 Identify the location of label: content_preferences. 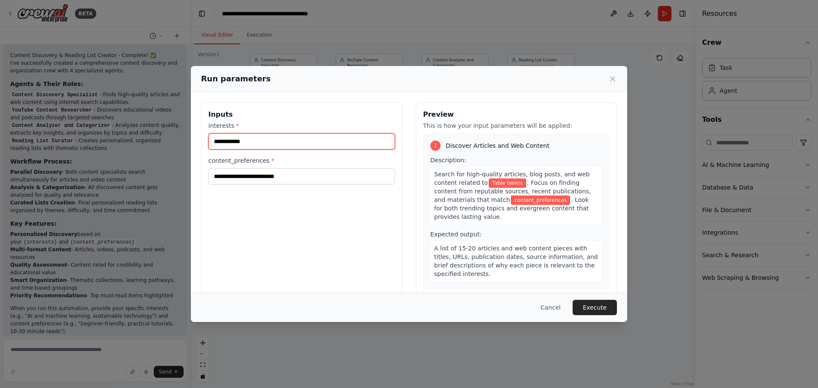
(302, 161).